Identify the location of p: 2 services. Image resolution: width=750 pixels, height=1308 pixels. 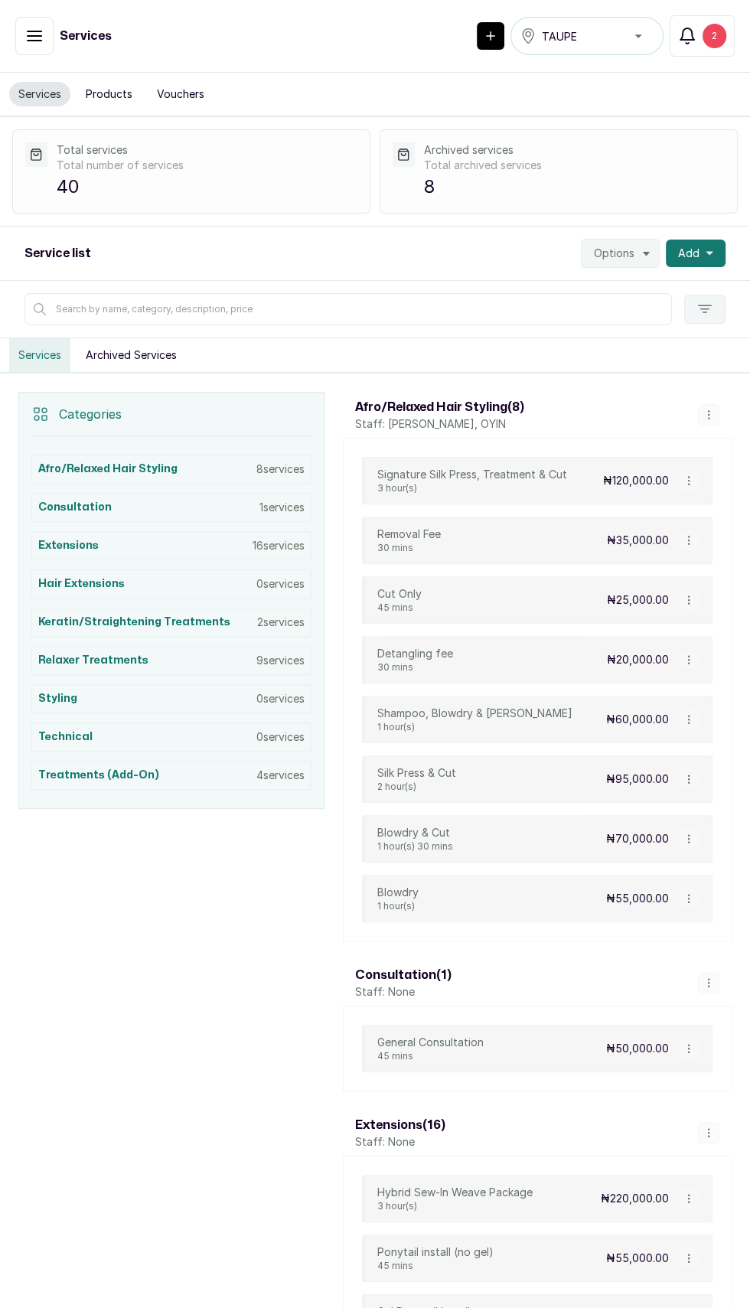
(281, 622).